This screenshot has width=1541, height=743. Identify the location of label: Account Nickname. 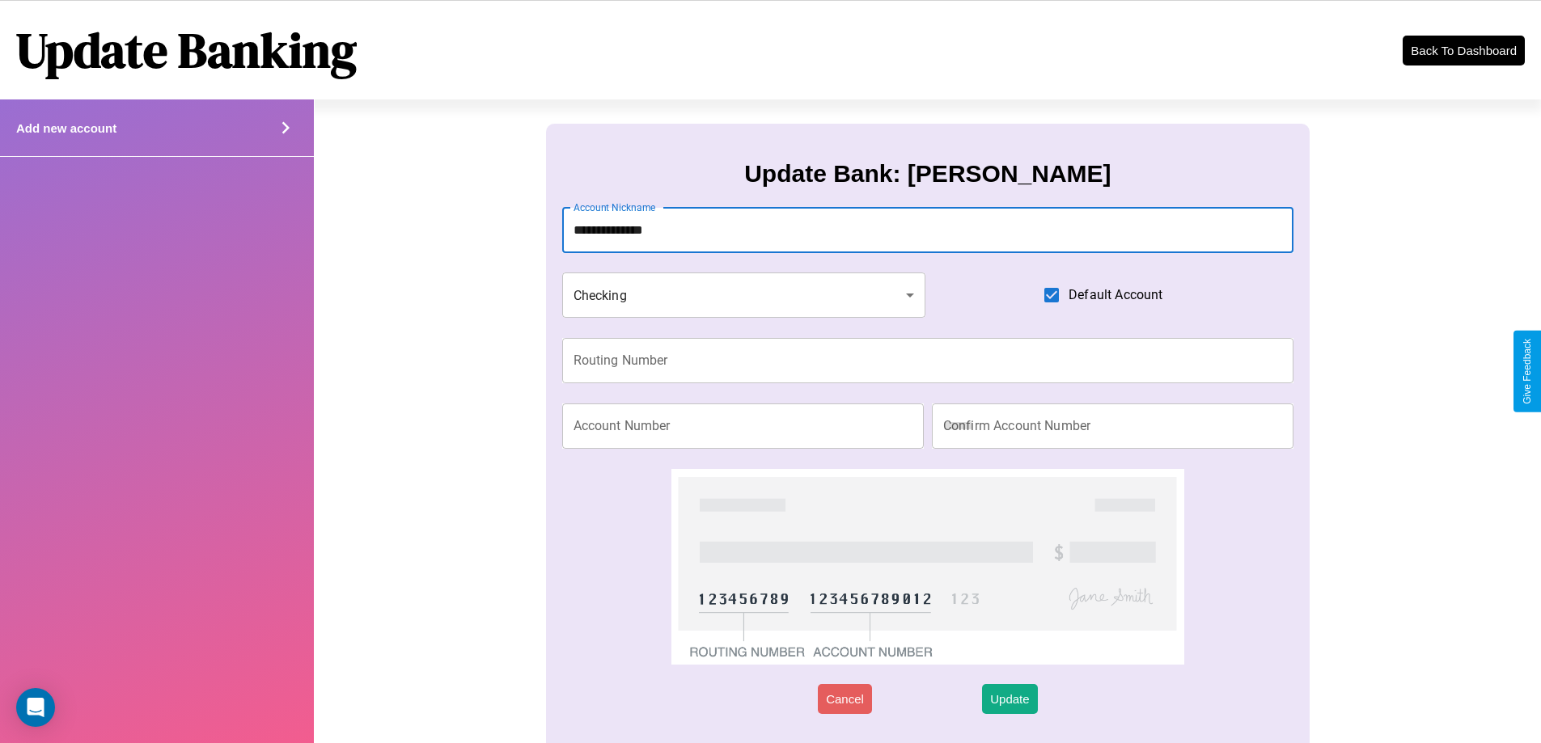
(615, 207).